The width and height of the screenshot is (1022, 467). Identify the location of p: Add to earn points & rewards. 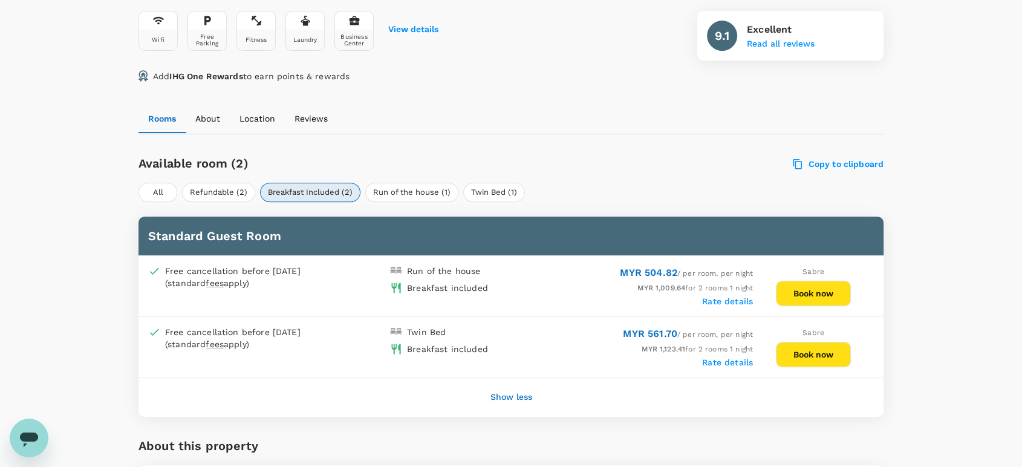
(251, 76).